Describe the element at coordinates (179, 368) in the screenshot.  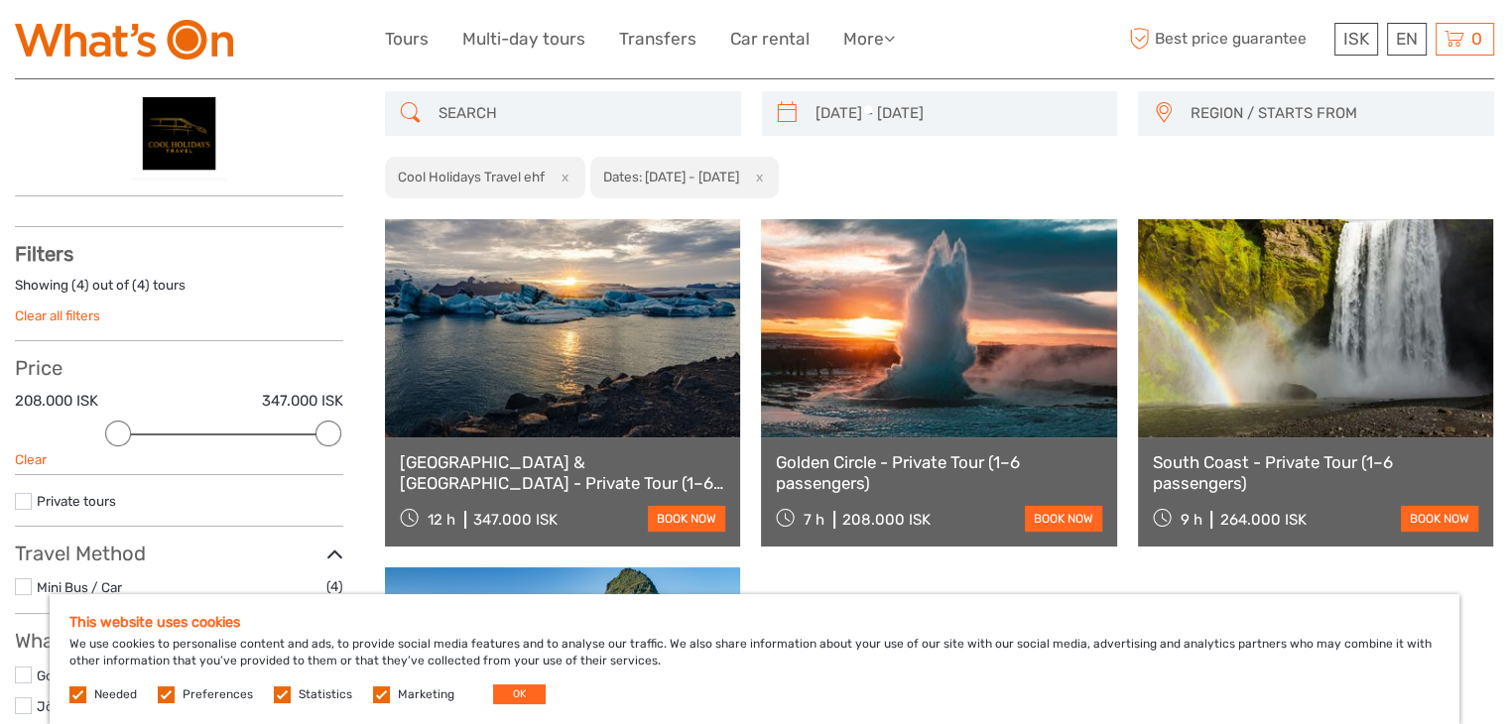
I see `h3: Price` at that location.